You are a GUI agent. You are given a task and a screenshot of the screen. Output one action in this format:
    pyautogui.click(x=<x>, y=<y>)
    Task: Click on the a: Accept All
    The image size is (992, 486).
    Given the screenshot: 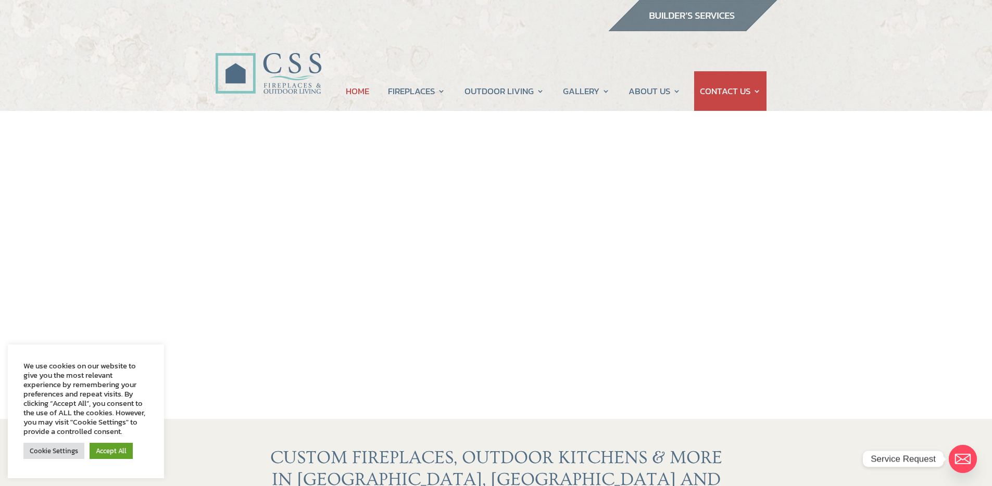 What is the action you would take?
    pyautogui.click(x=111, y=451)
    